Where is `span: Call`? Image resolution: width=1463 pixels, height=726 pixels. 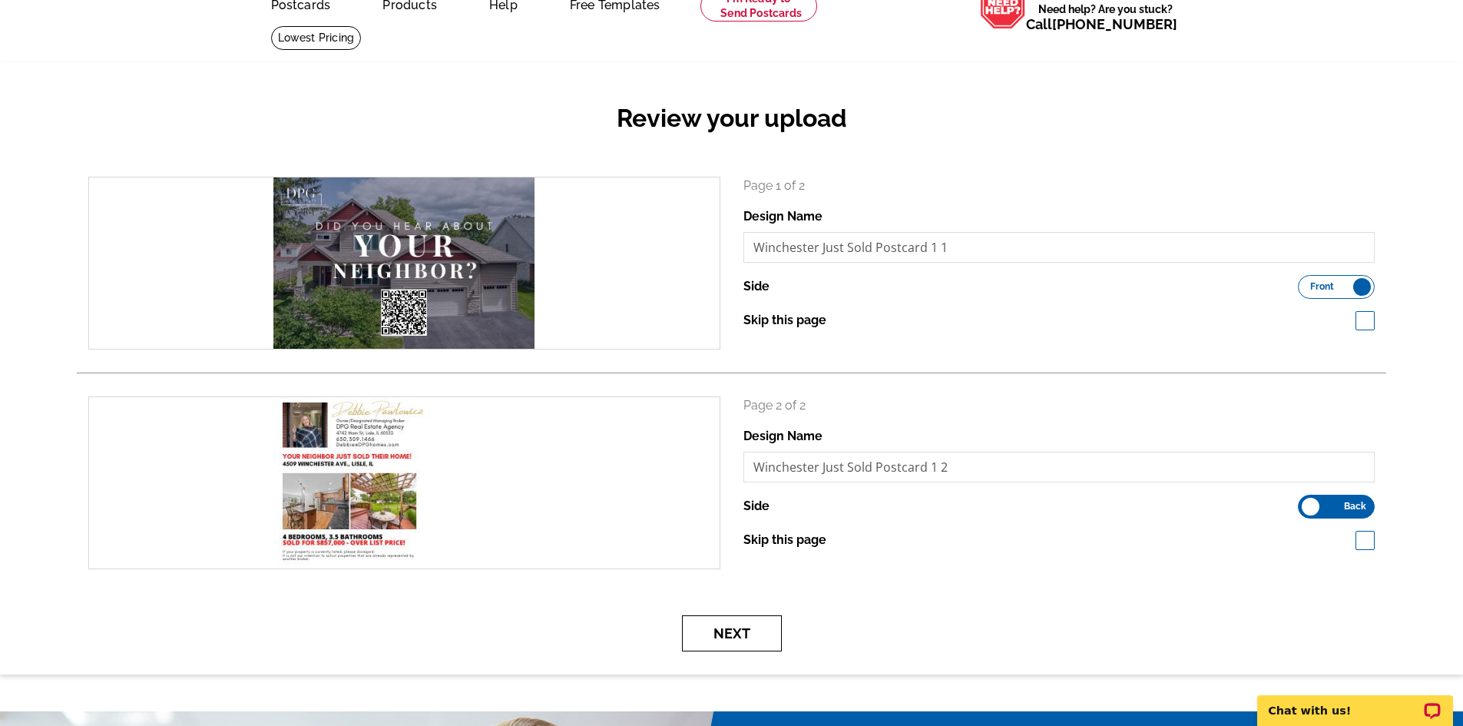
span: Call is located at coordinates (1101, 24).